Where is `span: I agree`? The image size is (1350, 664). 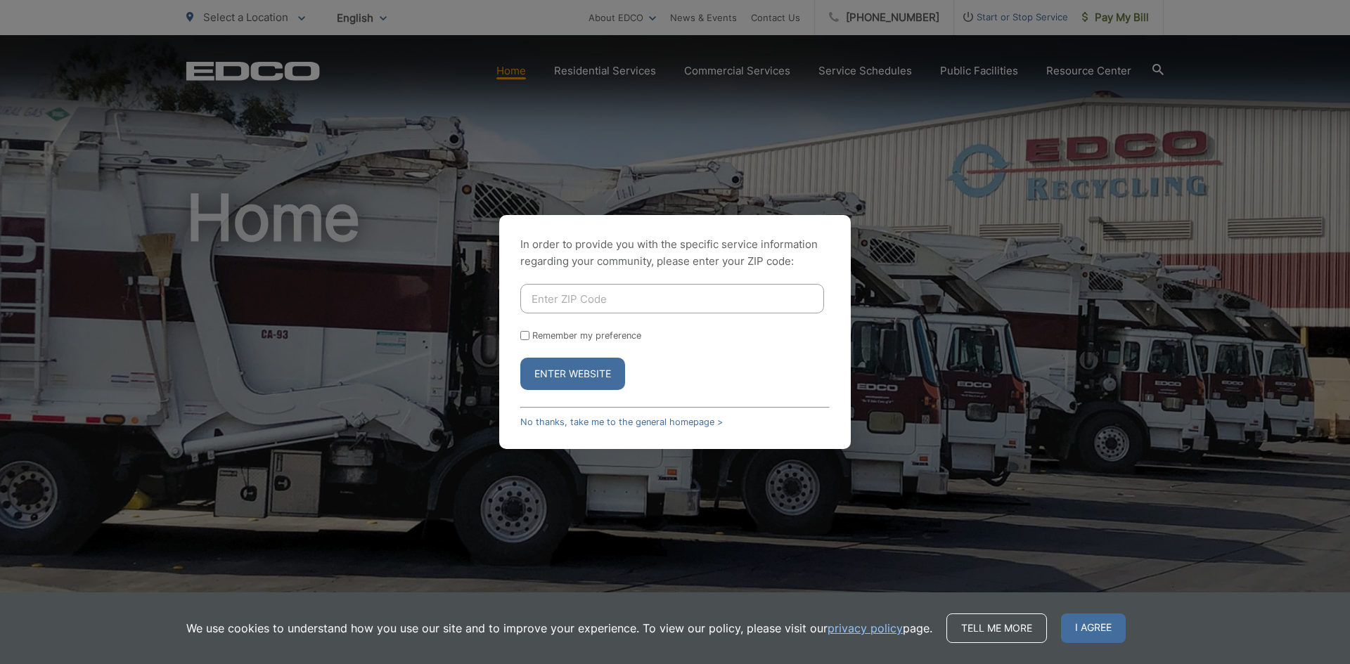 span: I agree is located at coordinates (1093, 629).